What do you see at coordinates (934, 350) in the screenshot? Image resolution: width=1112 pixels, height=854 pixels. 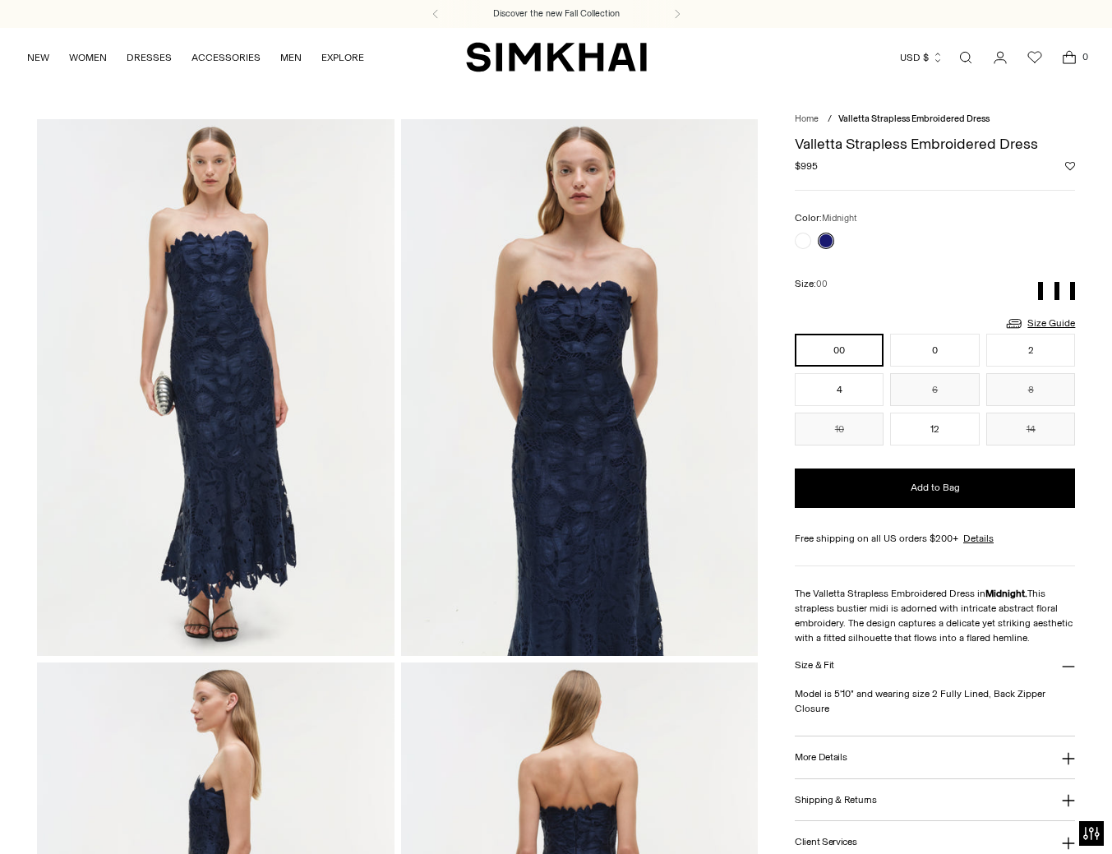 I see `button: 0` at bounding box center [934, 350].